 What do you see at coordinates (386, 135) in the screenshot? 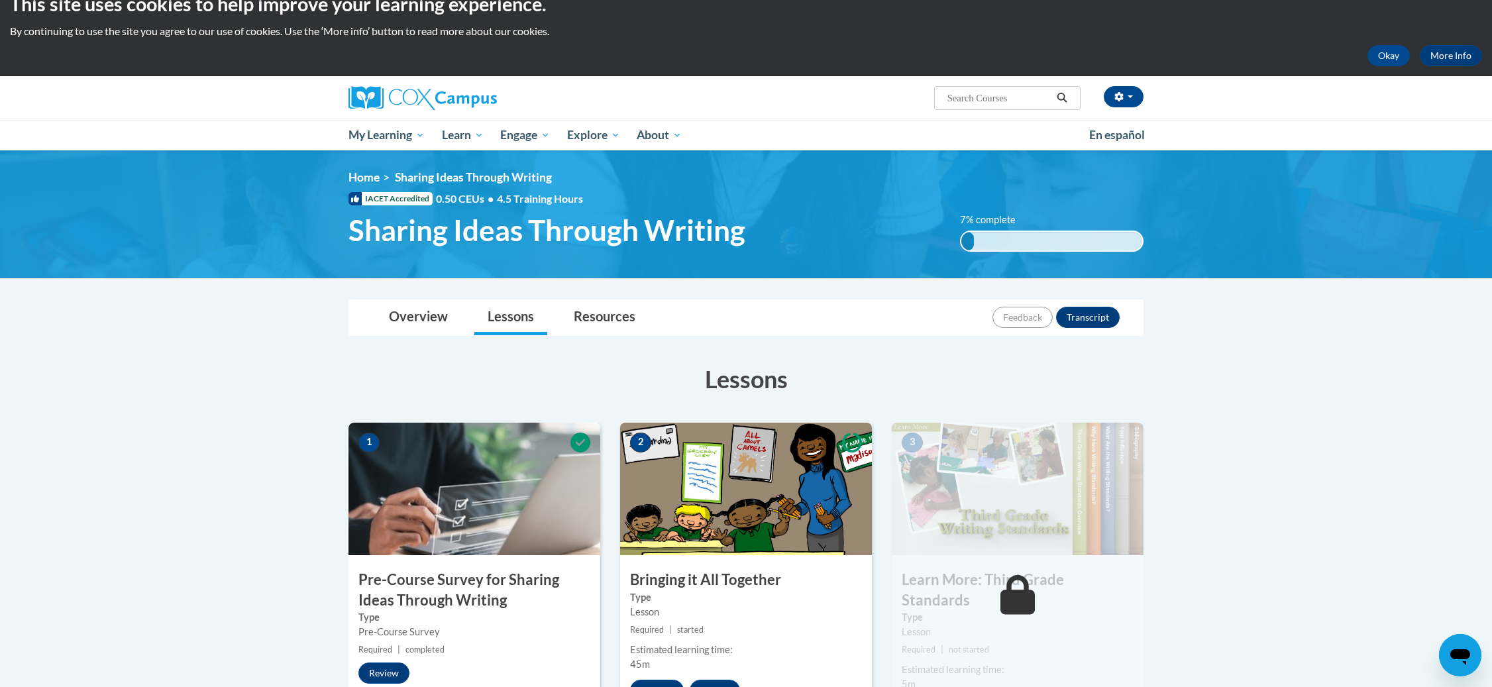
I see `a: My Learning` at bounding box center [386, 135].